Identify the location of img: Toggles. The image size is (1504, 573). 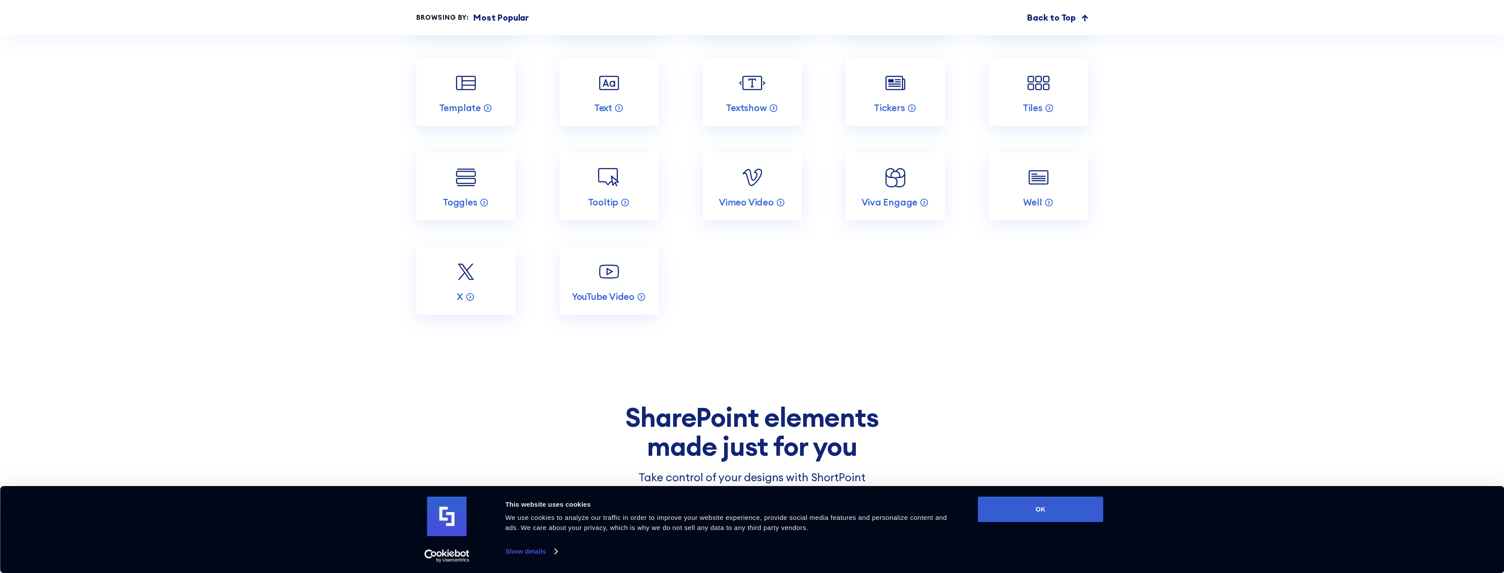
(466, 177).